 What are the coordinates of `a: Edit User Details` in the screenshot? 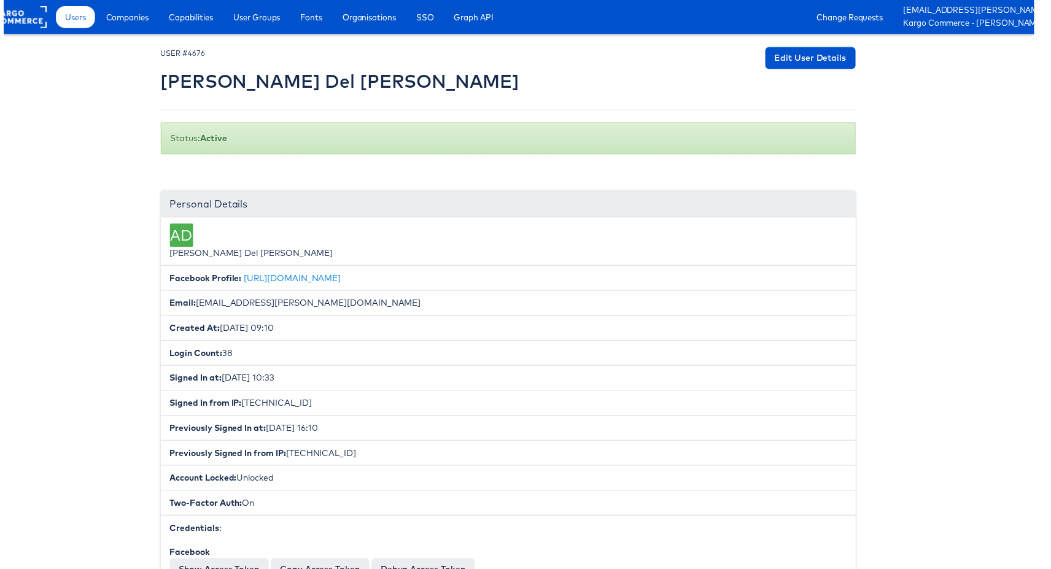 It's located at (813, 58).